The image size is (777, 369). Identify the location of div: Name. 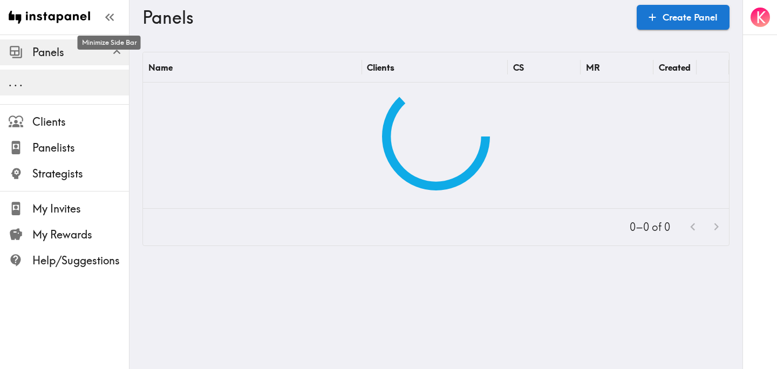
(160, 67).